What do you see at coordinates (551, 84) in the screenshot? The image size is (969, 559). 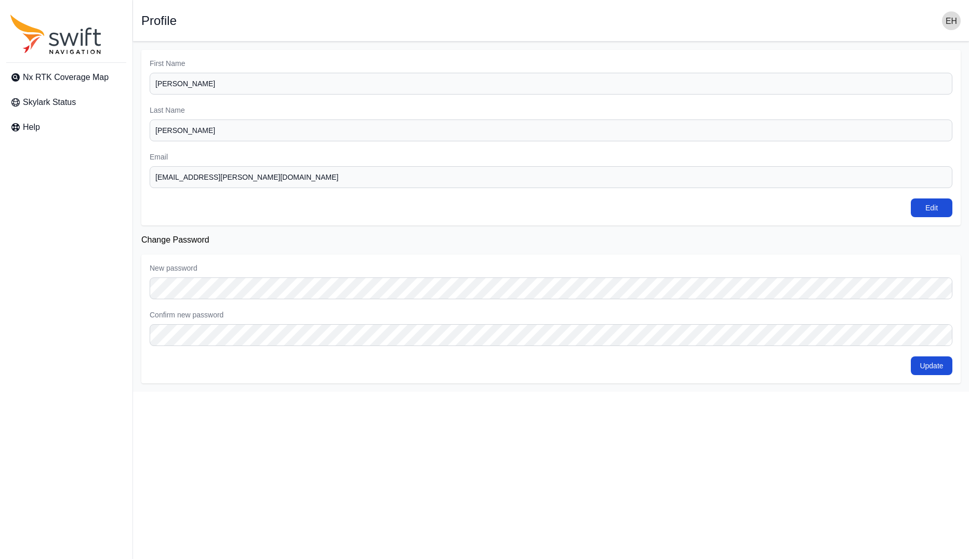 I see `input: First Name` at bounding box center [551, 84].